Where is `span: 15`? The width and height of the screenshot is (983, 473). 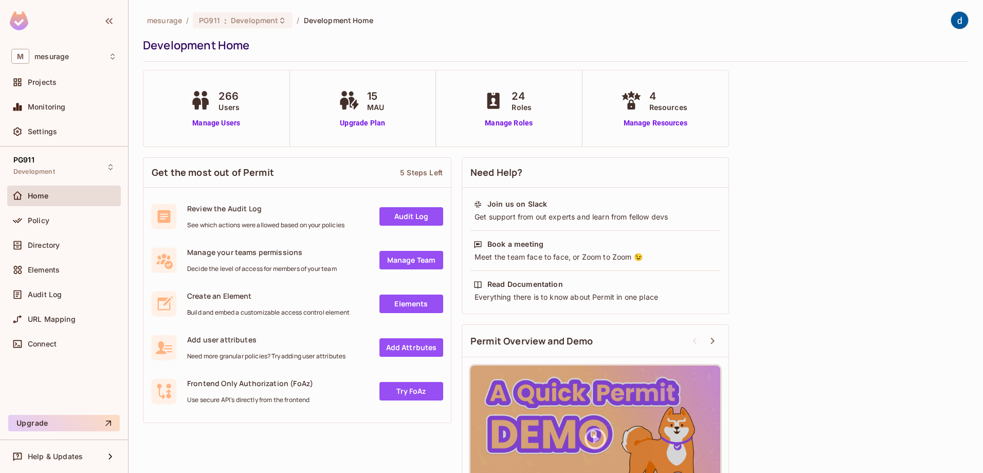
span: 15 is located at coordinates (375, 96).